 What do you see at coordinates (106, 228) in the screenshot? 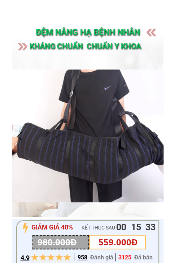
I see `h3: KẾT THÚC SAU` at bounding box center [106, 228].